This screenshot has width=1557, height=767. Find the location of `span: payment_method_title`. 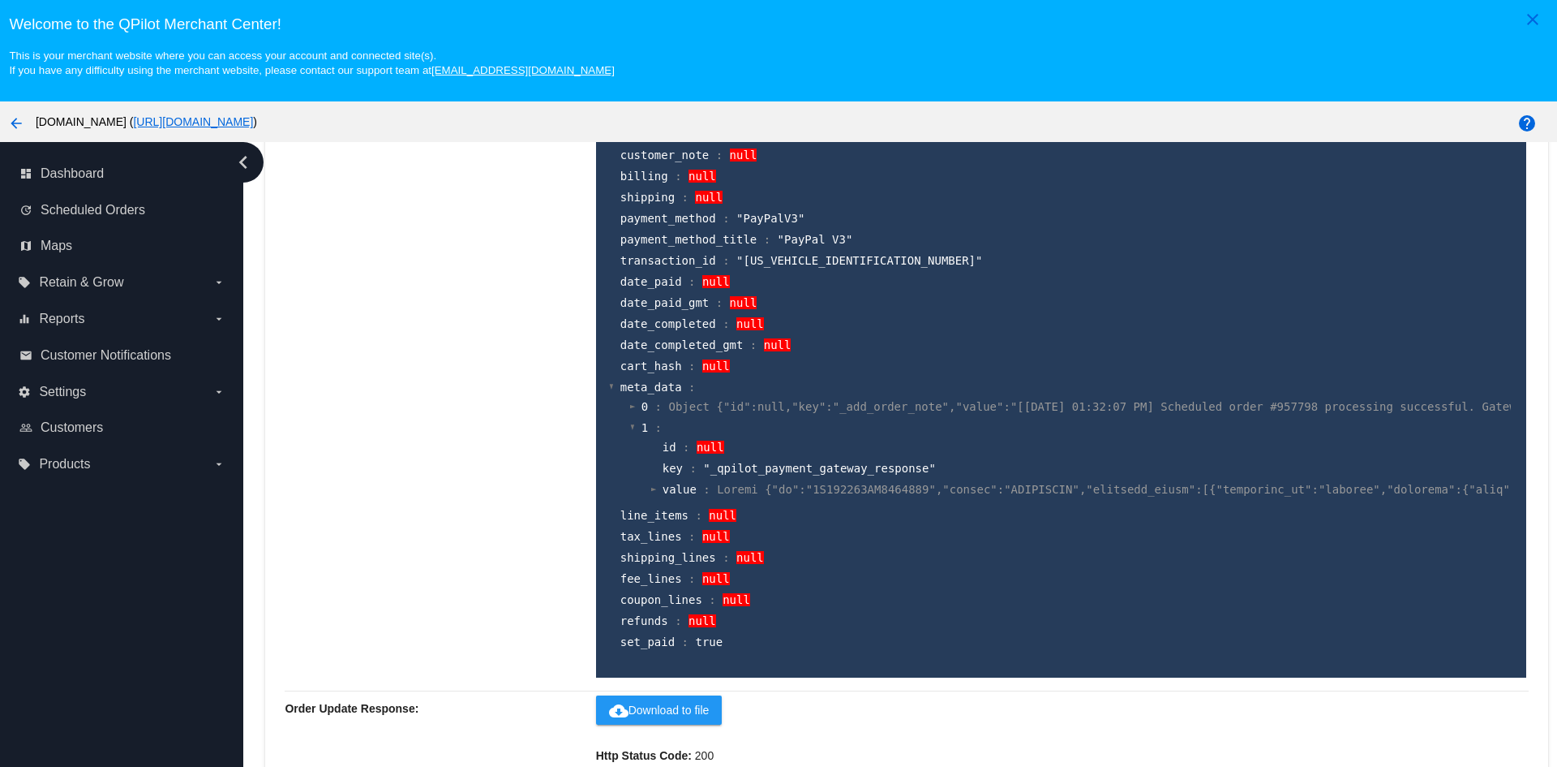

span: payment_method_title is located at coordinates (689, 239).